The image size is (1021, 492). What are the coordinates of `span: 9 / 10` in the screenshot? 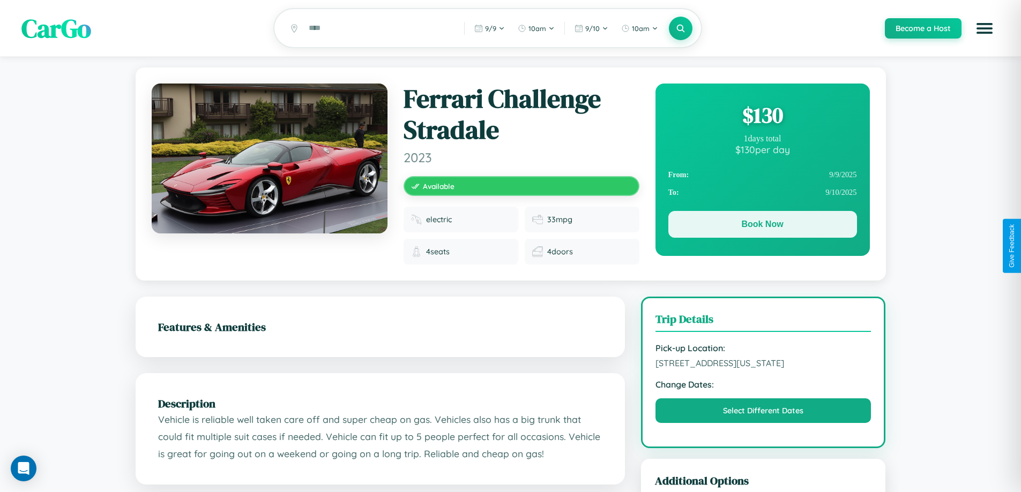 It's located at (592, 28).